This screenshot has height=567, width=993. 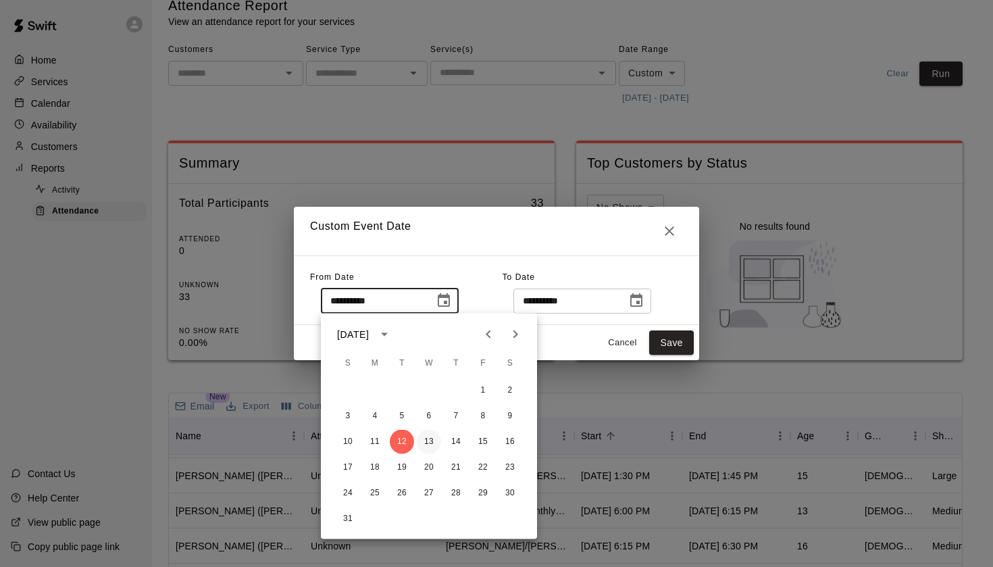 I want to click on button: 12, so click(x=402, y=442).